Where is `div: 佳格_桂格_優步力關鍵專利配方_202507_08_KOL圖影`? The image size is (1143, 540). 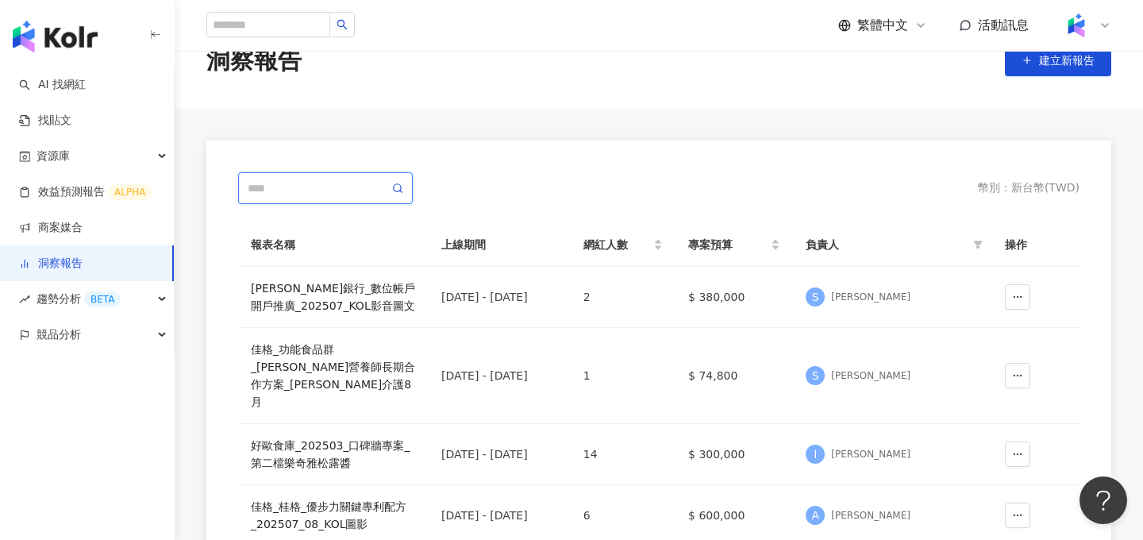 div: 佳格_桂格_優步力關鍵專利配方_202507_08_KOL圖影 is located at coordinates (333, 515).